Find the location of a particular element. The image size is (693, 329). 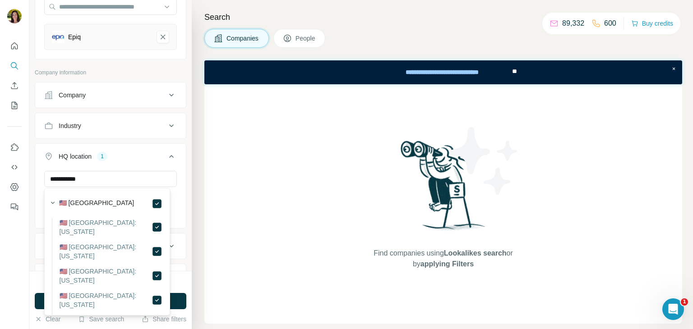

img: Epiq-logo is located at coordinates (58, 37).